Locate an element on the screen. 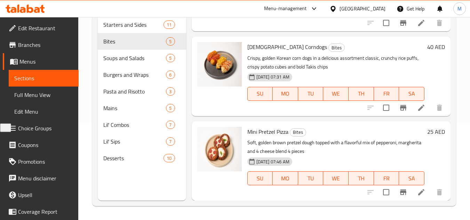  button: TU is located at coordinates (311, 178).